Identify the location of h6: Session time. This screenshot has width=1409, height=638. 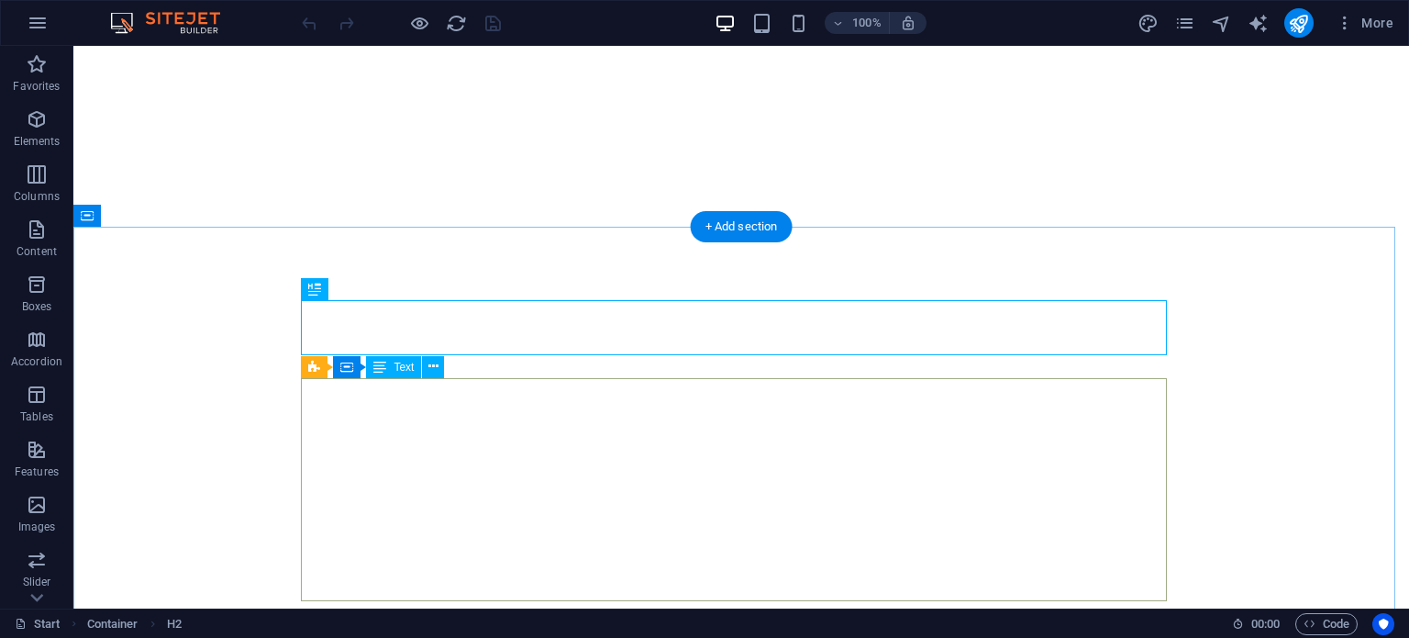
(1256, 624).